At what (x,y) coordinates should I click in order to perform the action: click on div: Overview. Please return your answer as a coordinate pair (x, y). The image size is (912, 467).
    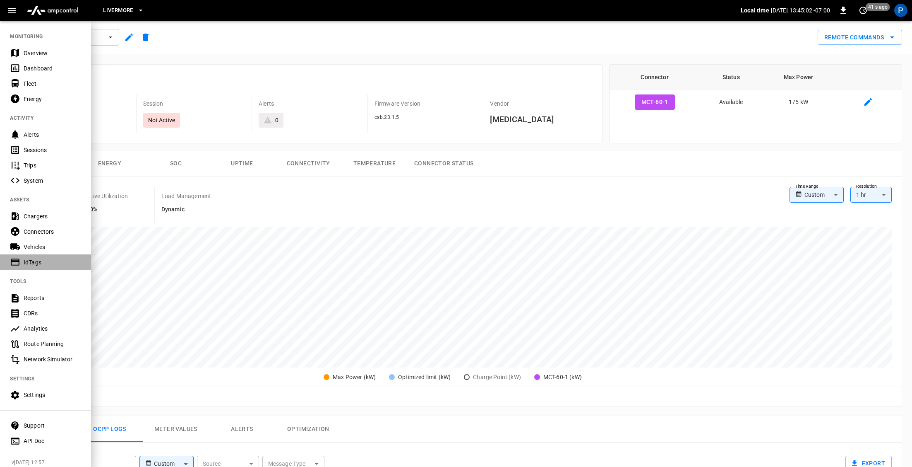
    Looking at the image, I should click on (52, 53).